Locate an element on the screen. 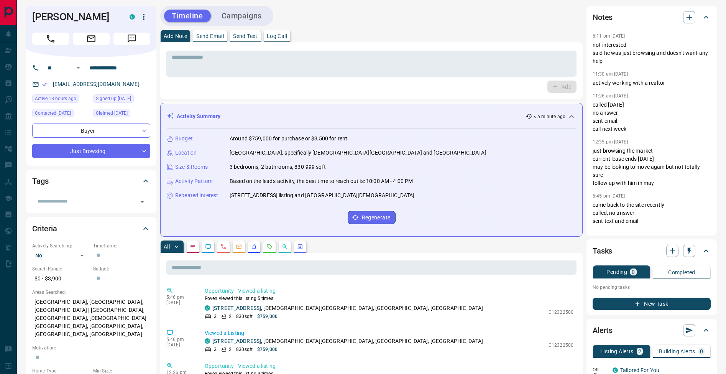 Image resolution: width=726 pixels, height=374 pixels. p: Listing Alerts is located at coordinates (617, 351).